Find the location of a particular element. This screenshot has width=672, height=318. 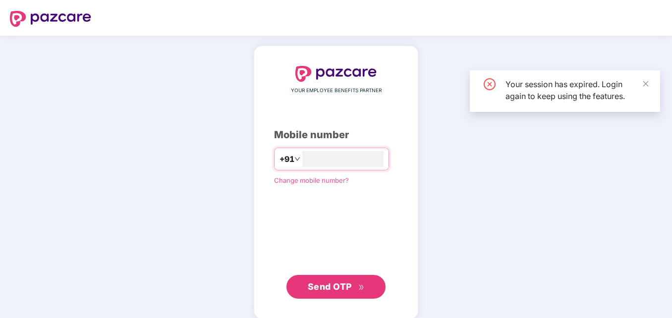

span: close is located at coordinates (646, 84).